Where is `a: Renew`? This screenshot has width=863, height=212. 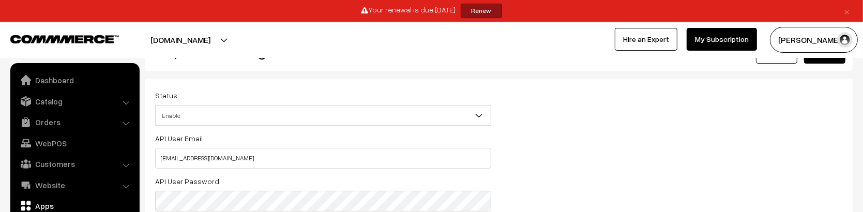
a: Renew is located at coordinates (482, 11).